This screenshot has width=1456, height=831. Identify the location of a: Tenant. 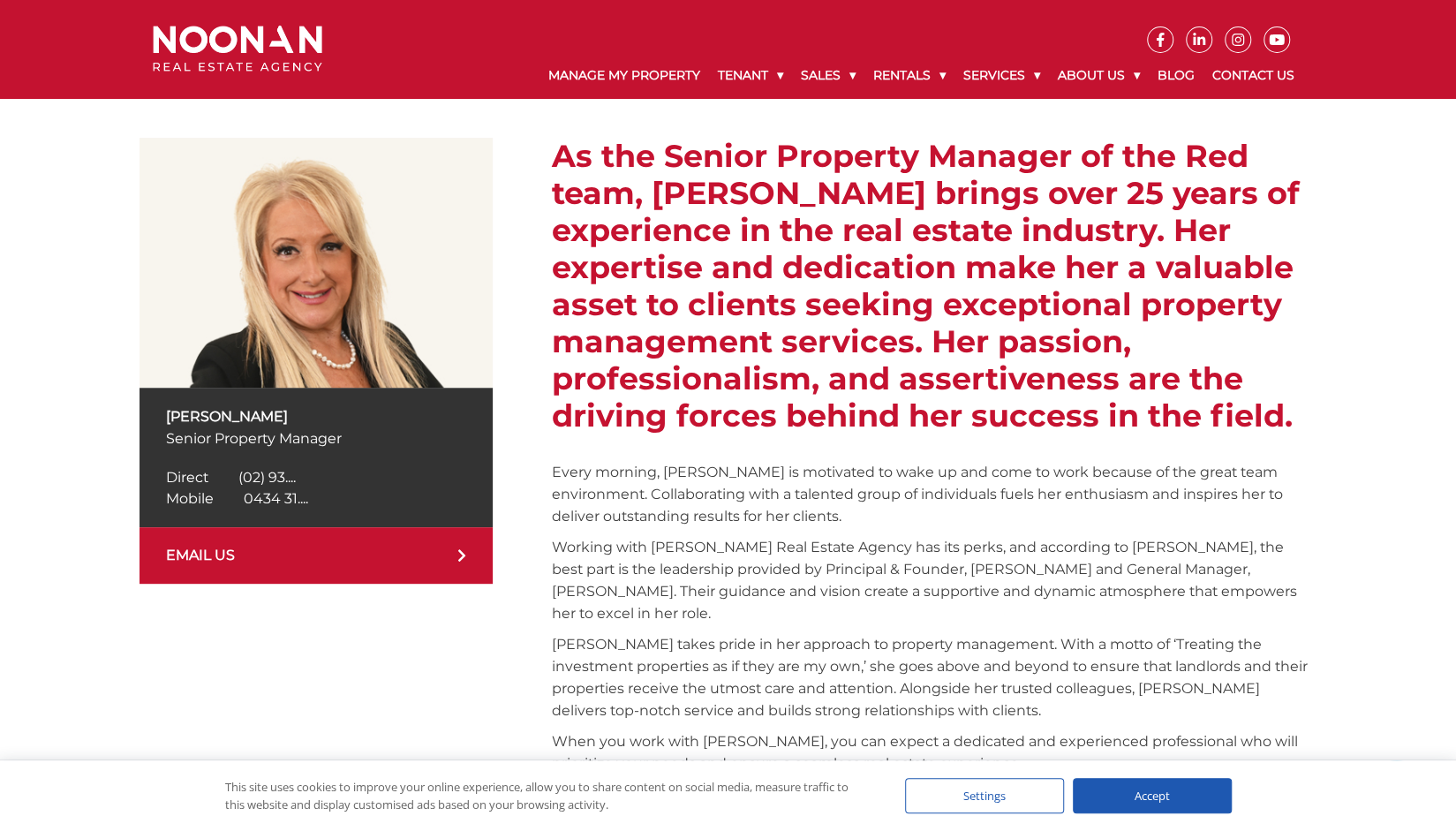
(750, 76).